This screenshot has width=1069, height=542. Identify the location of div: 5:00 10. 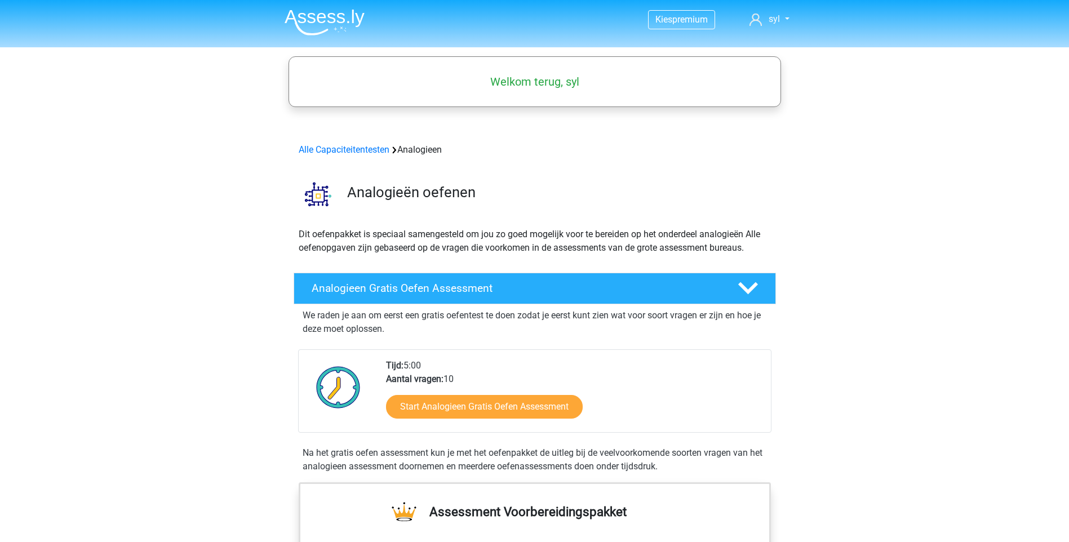
(574, 396).